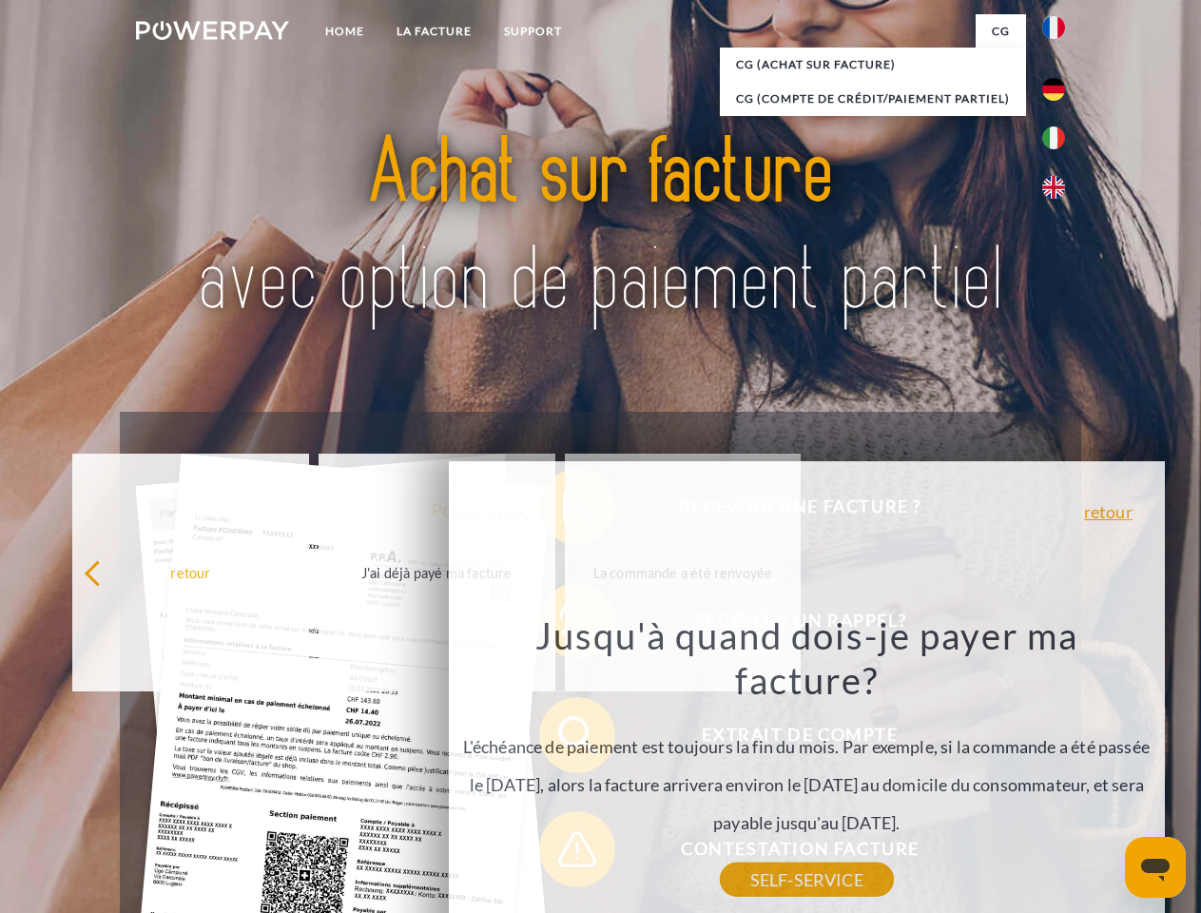 This screenshot has width=1201, height=913. What do you see at coordinates (533, 31) in the screenshot?
I see `a: Support` at bounding box center [533, 31].